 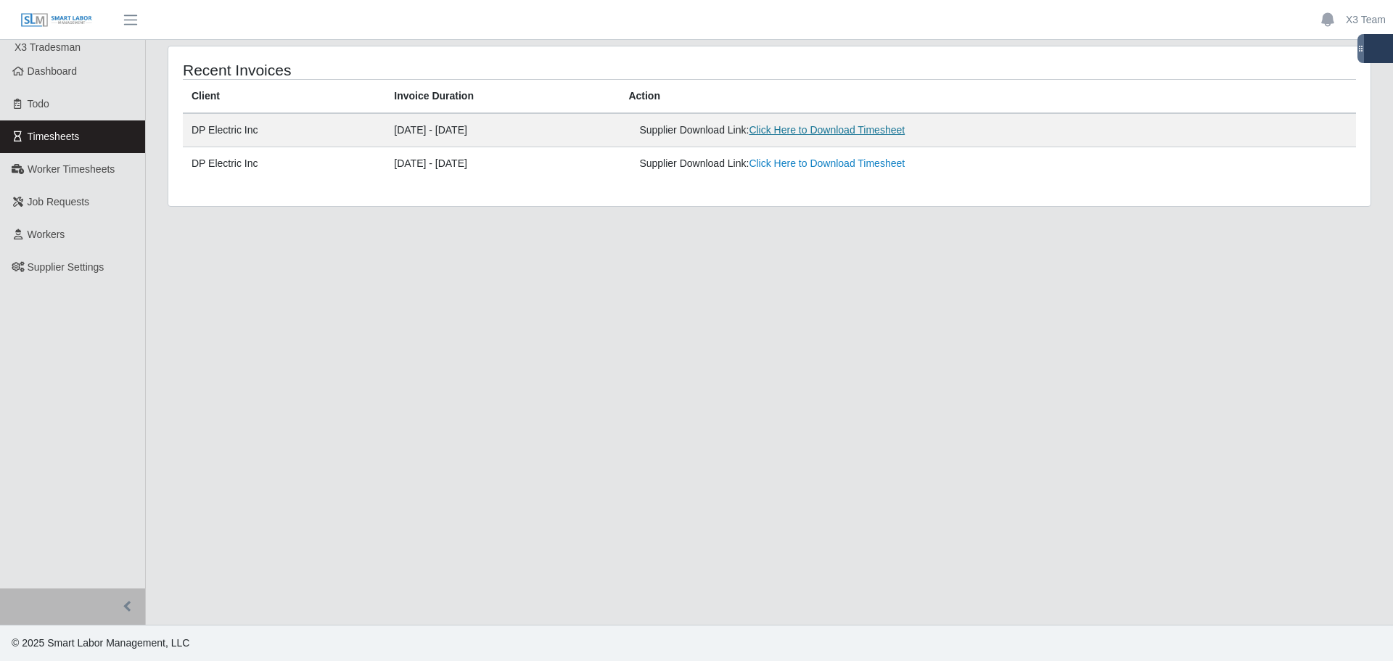 I want to click on span: Supplier Settings, so click(x=66, y=267).